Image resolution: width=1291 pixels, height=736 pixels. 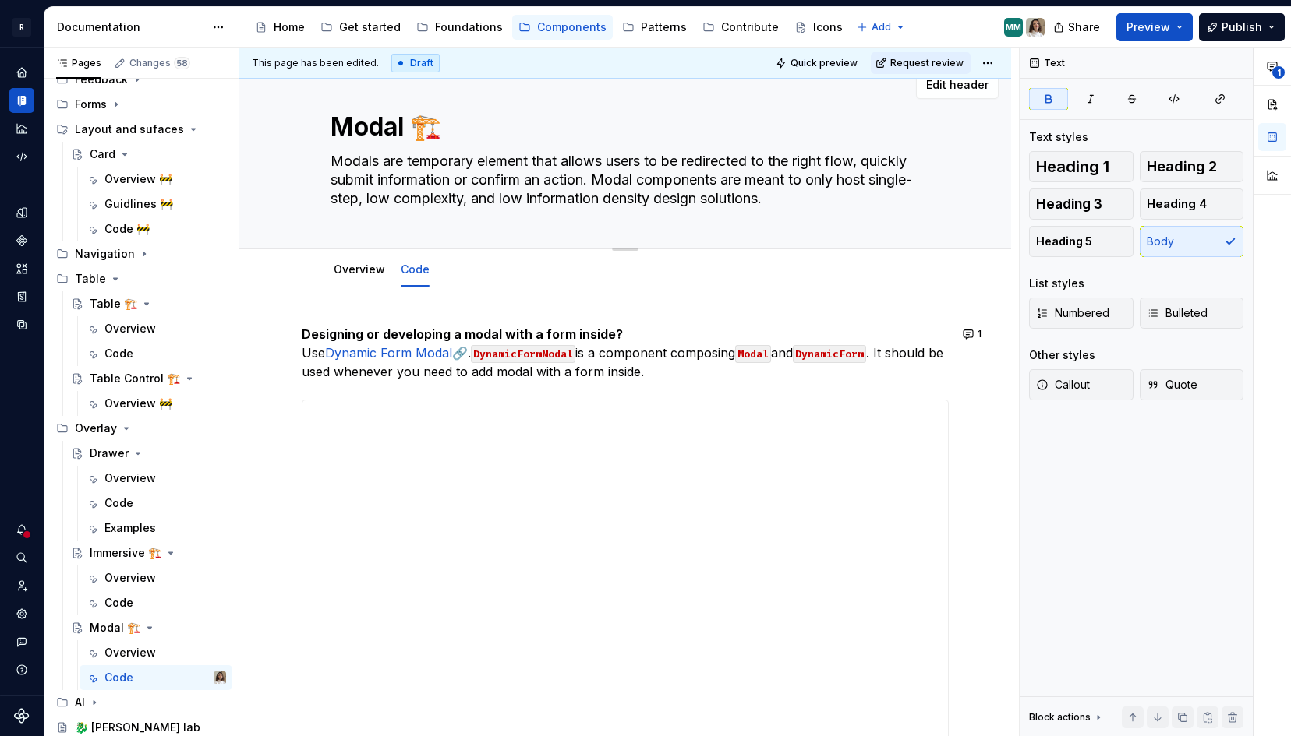 What do you see at coordinates (1154, 27) in the screenshot?
I see `button: Preview` at bounding box center [1154, 27].